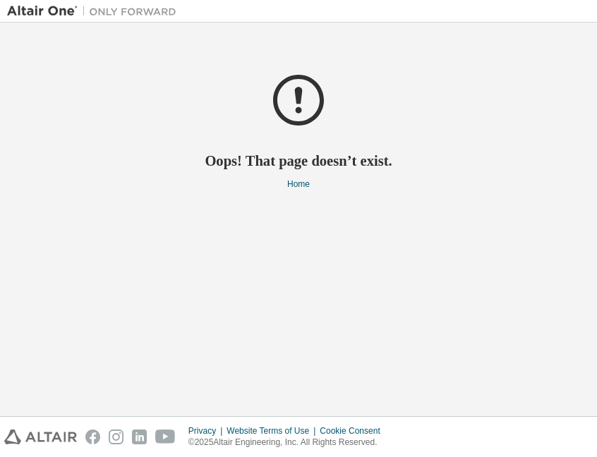  I want to click on p: © 2025 Altair Engineering, Inc. All Rights Reserved., so click(288, 442).